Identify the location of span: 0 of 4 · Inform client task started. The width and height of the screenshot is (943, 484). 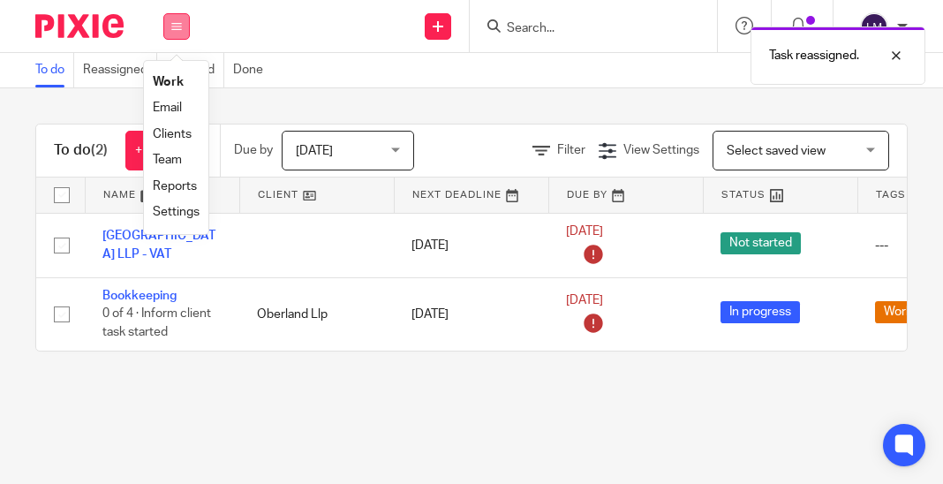
(156, 323).